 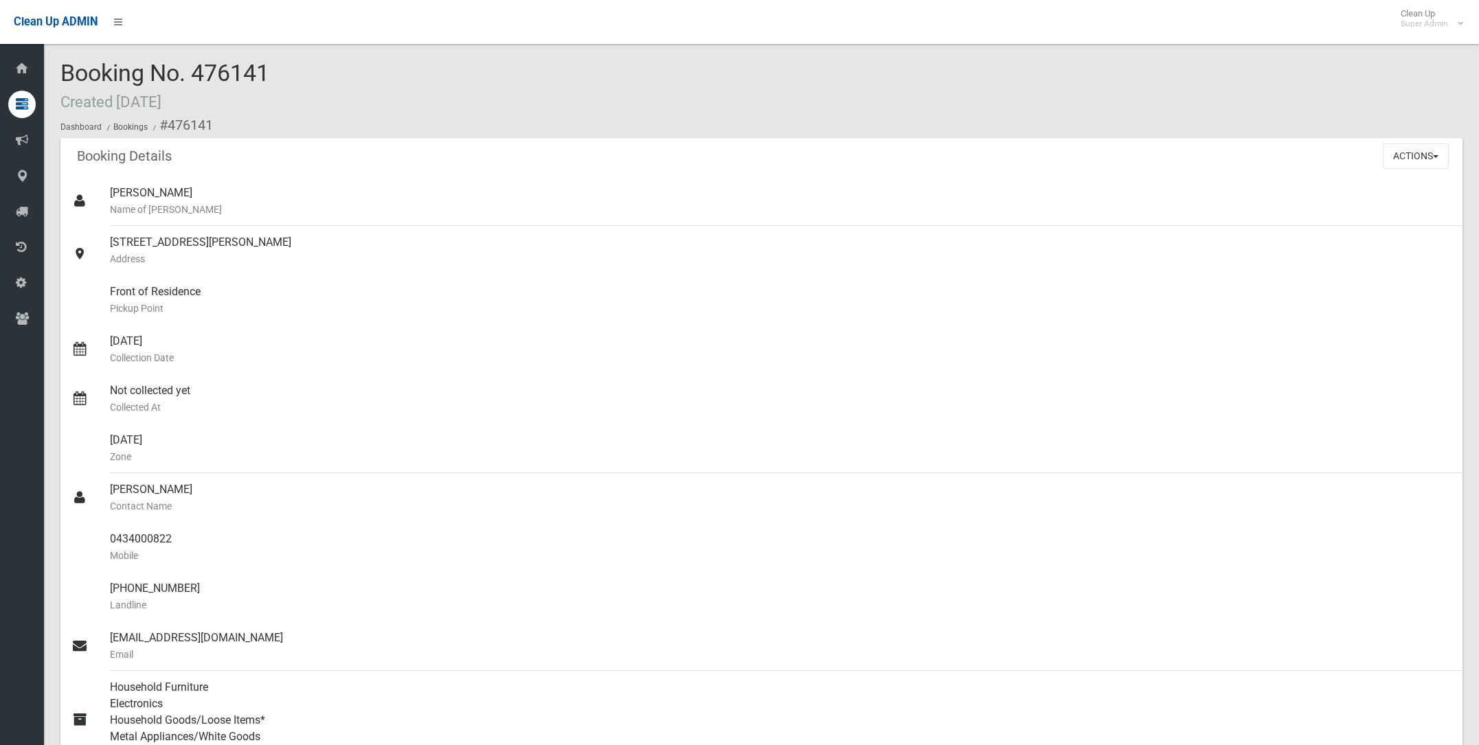 What do you see at coordinates (780, 399) in the screenshot?
I see `div: Not collected yet` at bounding box center [780, 399].